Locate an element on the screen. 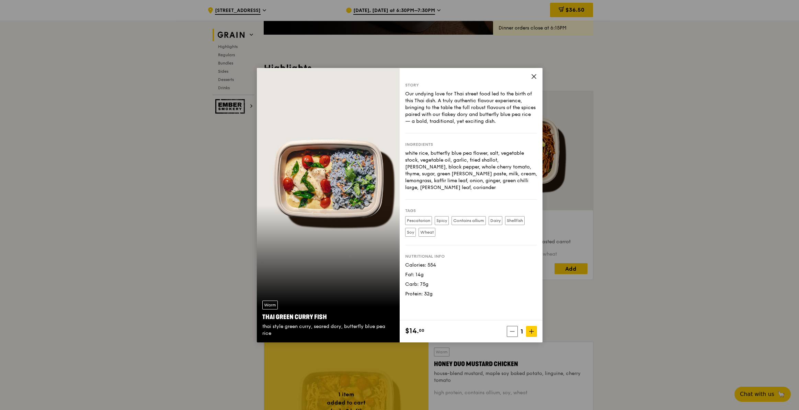 This screenshot has height=410, width=799. div: Protein: 32g is located at coordinates (471, 294).